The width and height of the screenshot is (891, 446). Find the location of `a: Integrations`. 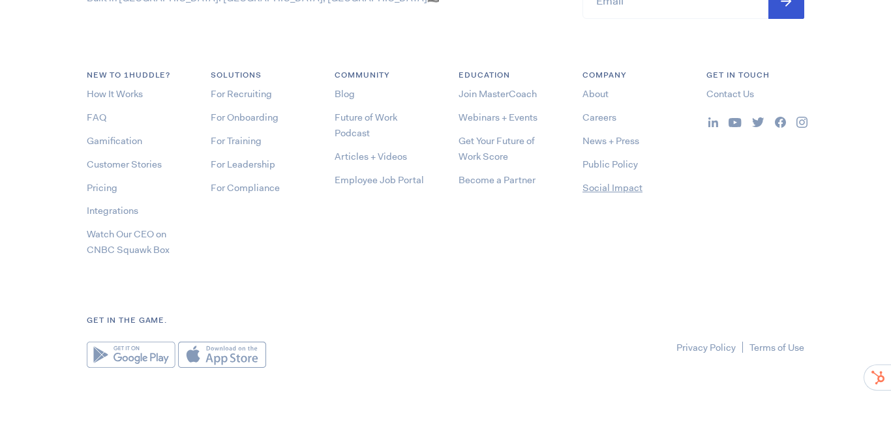

a: Integrations is located at coordinates (112, 211).